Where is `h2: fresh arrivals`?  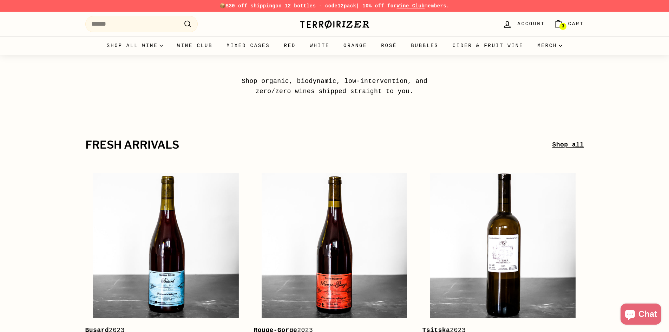 h2: fresh arrivals is located at coordinates (319, 145).